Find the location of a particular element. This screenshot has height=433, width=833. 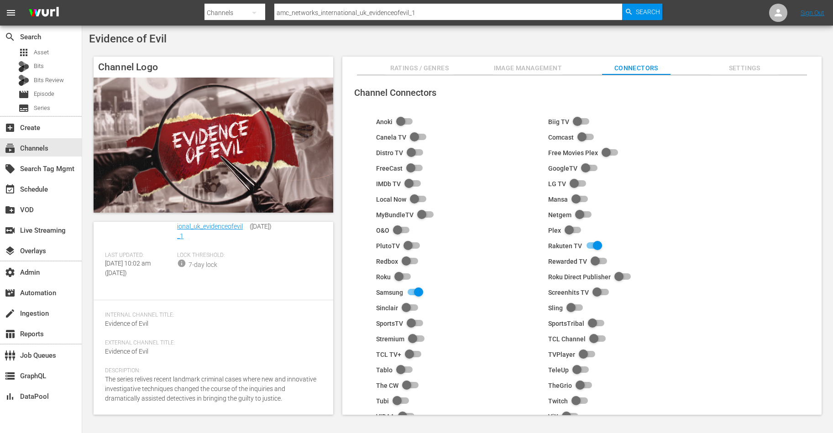

div: TeleUp is located at coordinates (558, 370).